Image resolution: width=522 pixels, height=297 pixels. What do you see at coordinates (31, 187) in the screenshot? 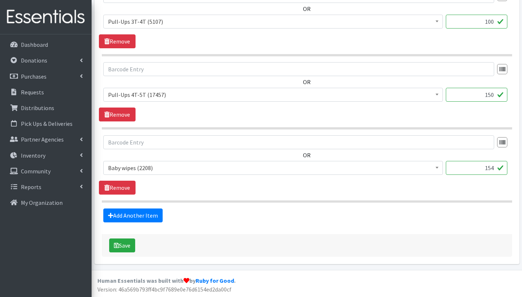
I see `p: Reports` at bounding box center [31, 187].